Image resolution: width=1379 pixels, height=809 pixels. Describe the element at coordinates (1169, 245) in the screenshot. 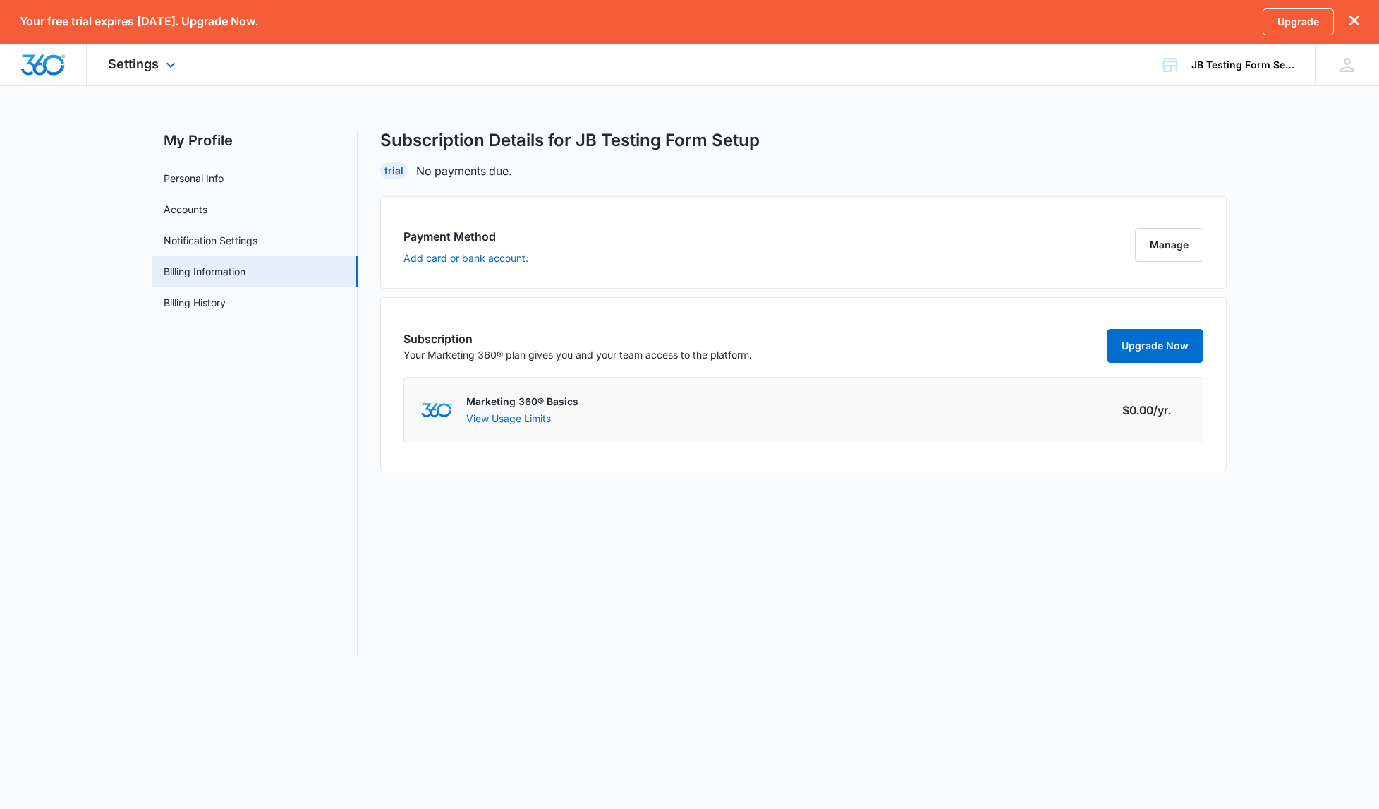

I see `button: Manage` at that location.